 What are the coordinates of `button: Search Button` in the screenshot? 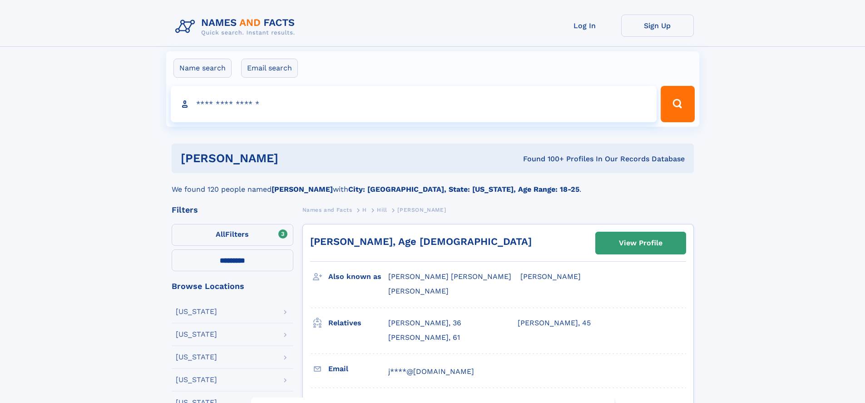 It's located at (677, 104).